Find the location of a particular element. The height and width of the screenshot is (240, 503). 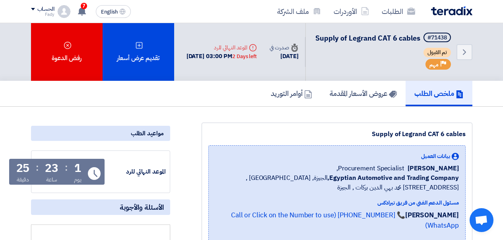

b: Egyptian Automotive and Trading Company, is located at coordinates (393, 178).